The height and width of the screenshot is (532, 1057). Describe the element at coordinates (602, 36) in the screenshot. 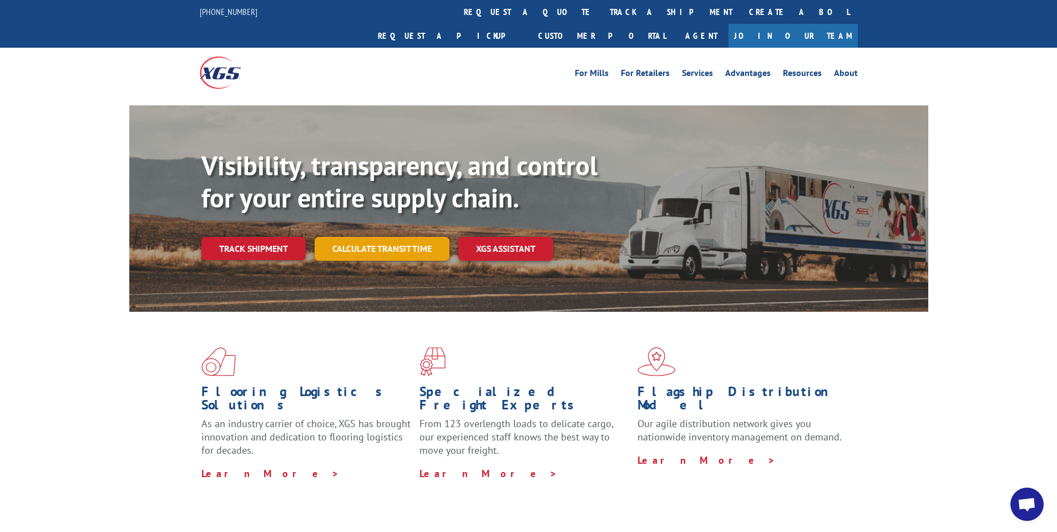

I see `a: Customer Portal` at that location.